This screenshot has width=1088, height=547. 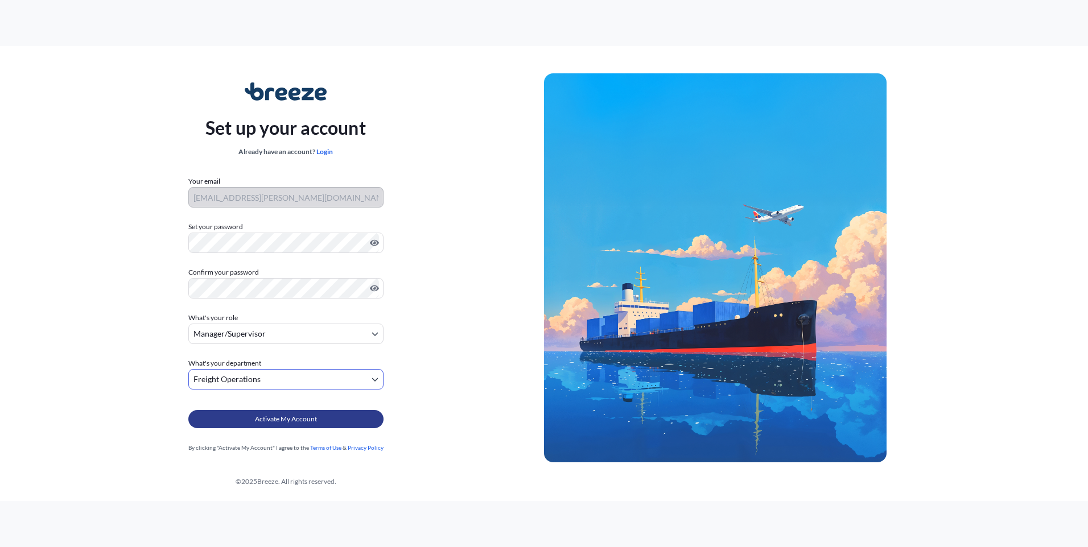 What do you see at coordinates (286, 227) in the screenshot?
I see `label: Set your password` at bounding box center [286, 227].